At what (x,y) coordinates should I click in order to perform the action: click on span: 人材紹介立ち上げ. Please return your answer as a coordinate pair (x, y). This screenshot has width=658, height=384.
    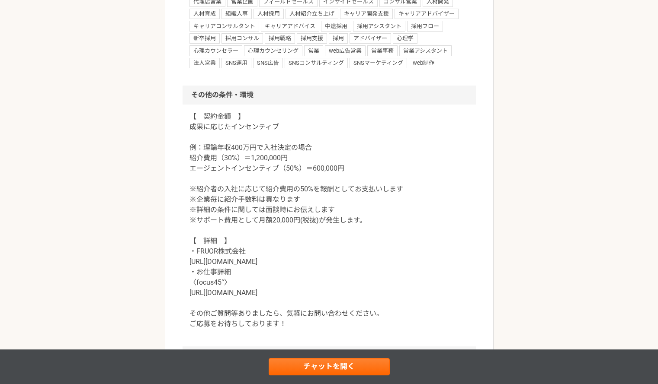
    Looking at the image, I should click on (312, 14).